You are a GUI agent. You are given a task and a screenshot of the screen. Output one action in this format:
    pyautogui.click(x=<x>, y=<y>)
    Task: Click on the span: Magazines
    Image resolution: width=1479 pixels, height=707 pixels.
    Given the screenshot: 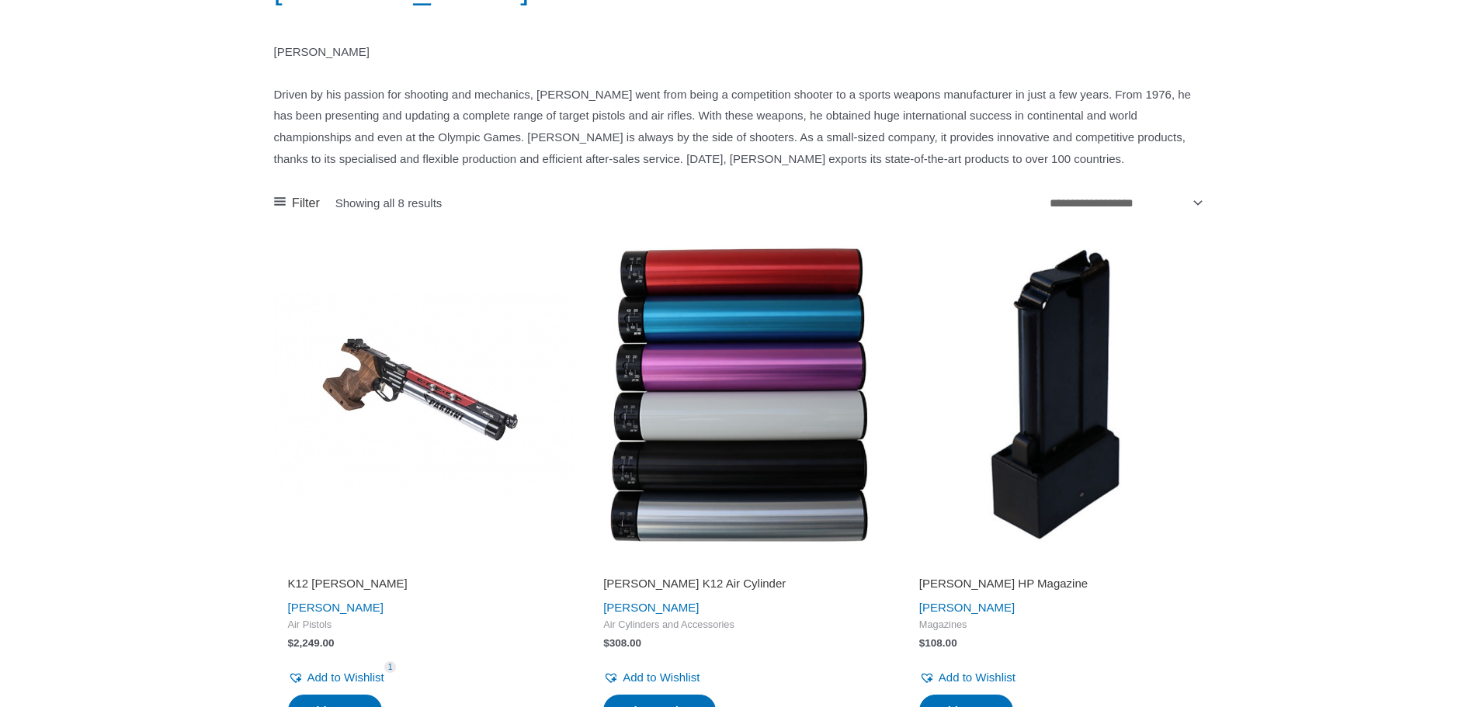 What is the action you would take?
    pyautogui.click(x=1055, y=625)
    